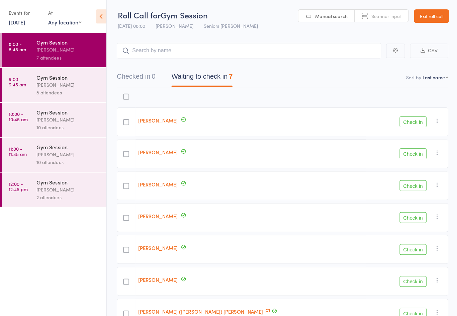 The height and width of the screenshot is (316, 457). Describe the element at coordinates (18, 186) in the screenshot. I see `time: 12:00 - 12:45 pm` at that location.